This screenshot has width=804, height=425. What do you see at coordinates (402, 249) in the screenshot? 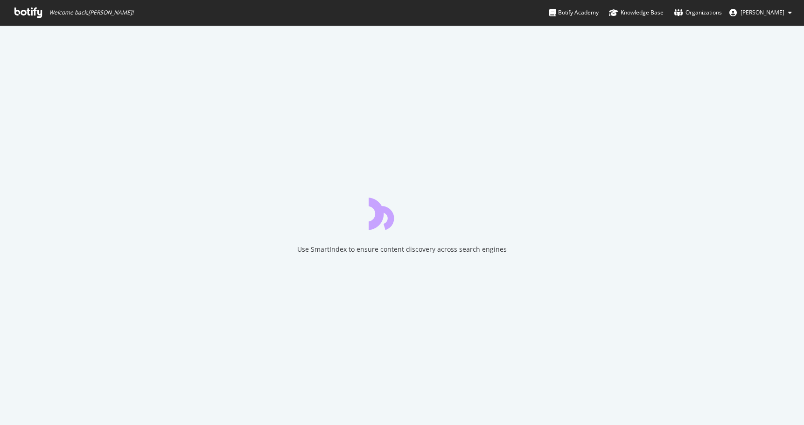
I see `div: Use SmartIndex to ensure content discovery across search engines` at bounding box center [402, 249].